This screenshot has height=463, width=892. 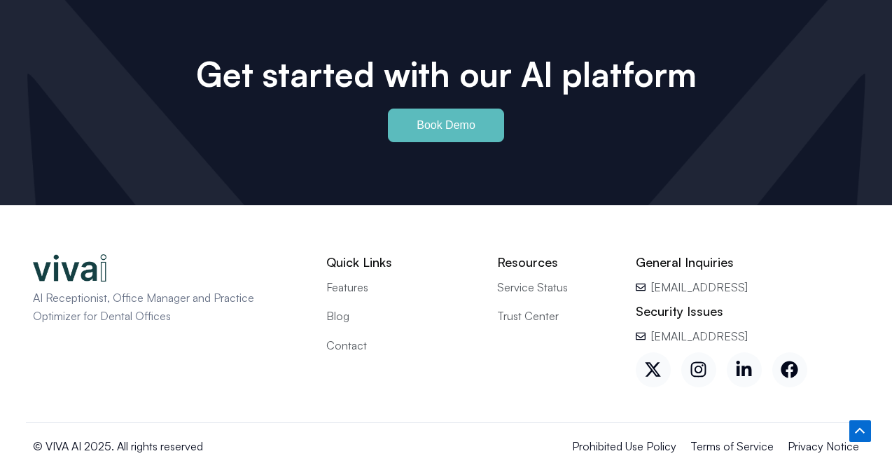 I want to click on a: Prohibited Use Policy, so click(x=624, y=446).